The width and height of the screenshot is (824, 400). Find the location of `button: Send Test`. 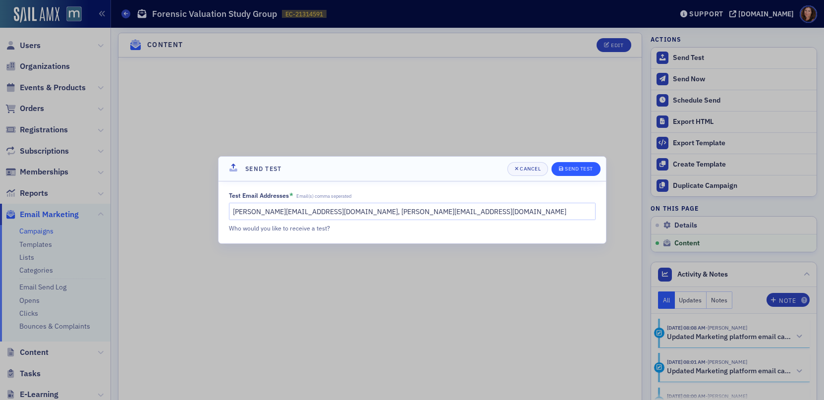

button: Send Test is located at coordinates (576, 169).